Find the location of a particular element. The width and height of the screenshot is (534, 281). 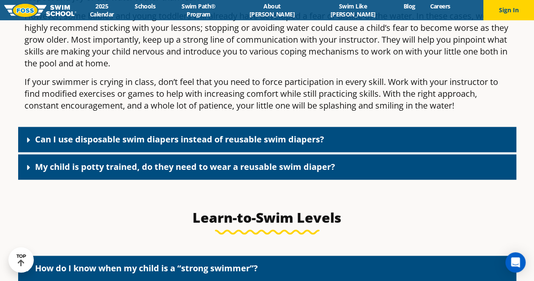

img: FOSS Swim School Logo is located at coordinates (40, 10).